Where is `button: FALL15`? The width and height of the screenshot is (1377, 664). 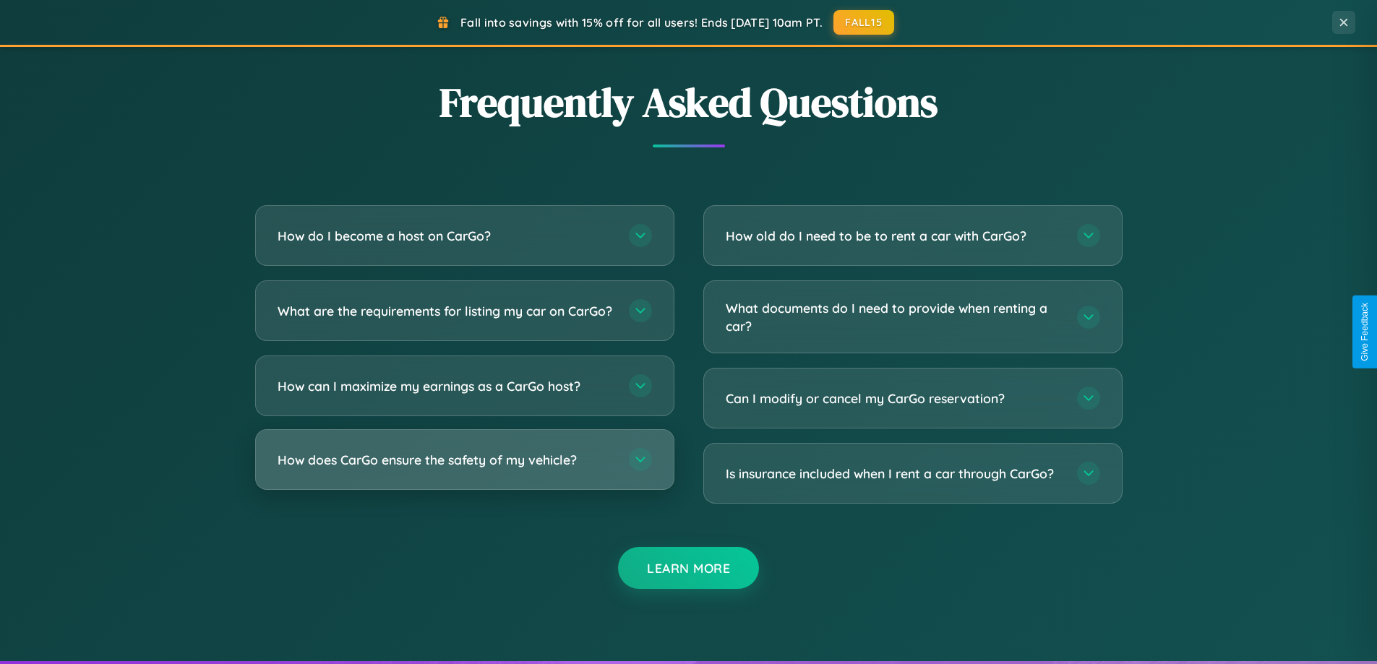 button: FALL15 is located at coordinates (864, 22).